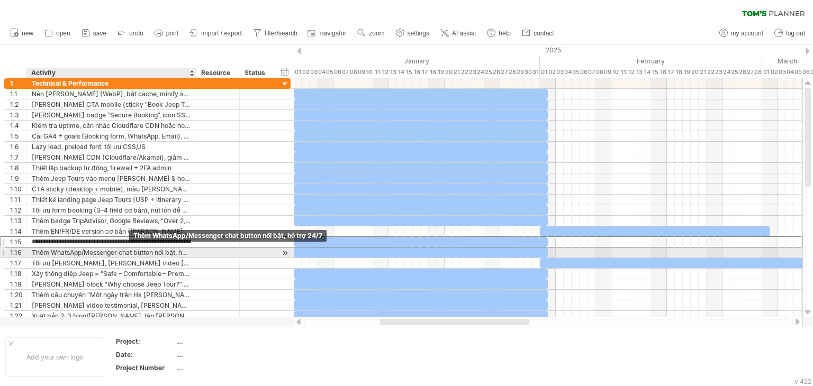  Describe the element at coordinates (361, 72) in the screenshot. I see `div: Thursday, 9 January 2025` at that location.